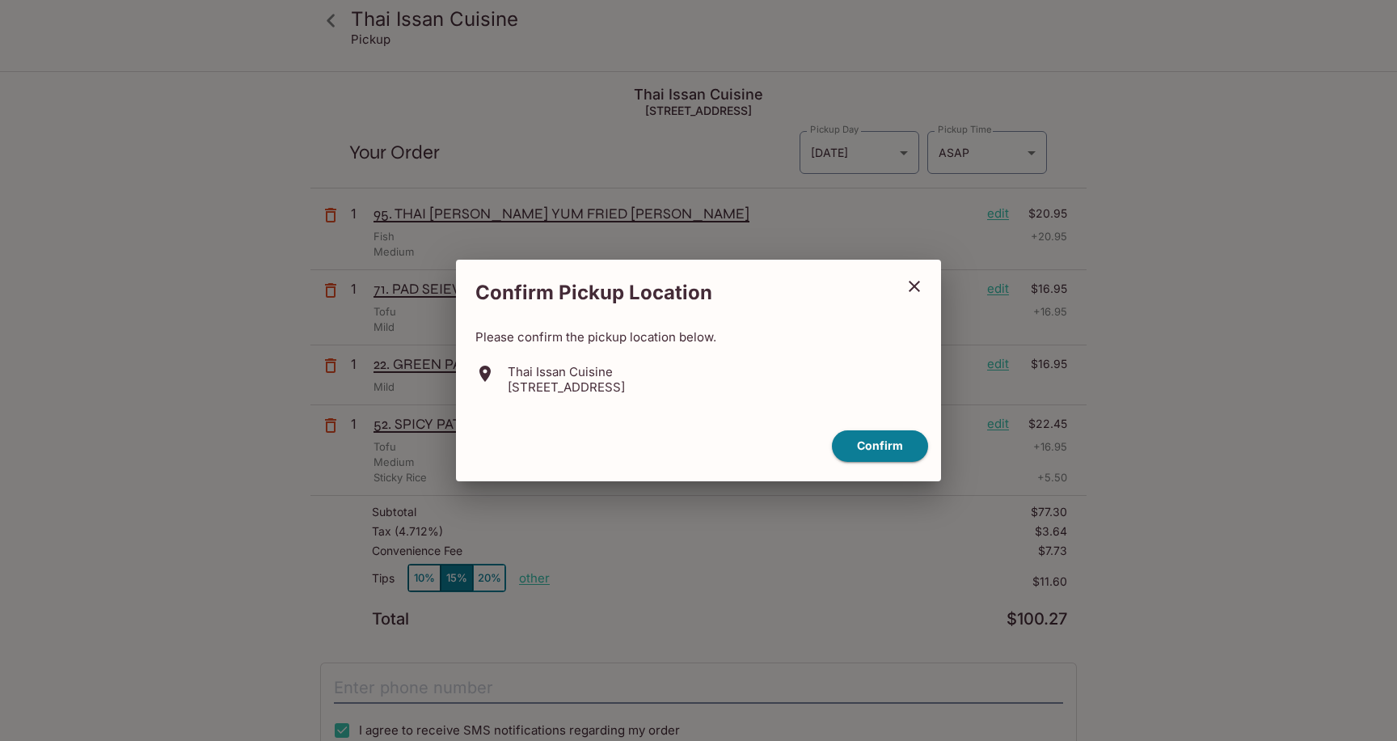 Image resolution: width=1397 pixels, height=741 pixels. Describe the element at coordinates (566, 371) in the screenshot. I see `p: Thai Issan Cuisine` at that location.